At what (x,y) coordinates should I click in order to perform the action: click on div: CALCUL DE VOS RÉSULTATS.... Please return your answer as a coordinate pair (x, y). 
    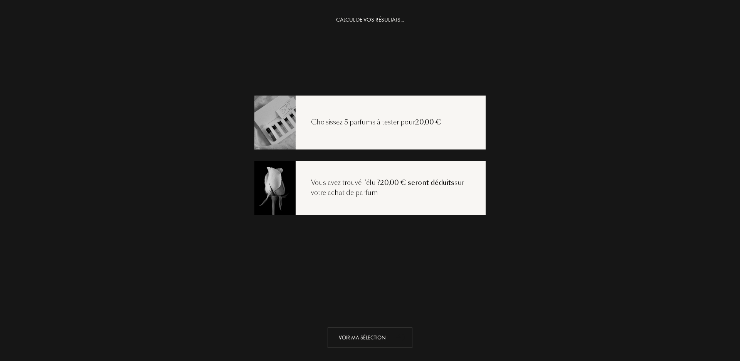
    Looking at the image, I should click on (370, 20).